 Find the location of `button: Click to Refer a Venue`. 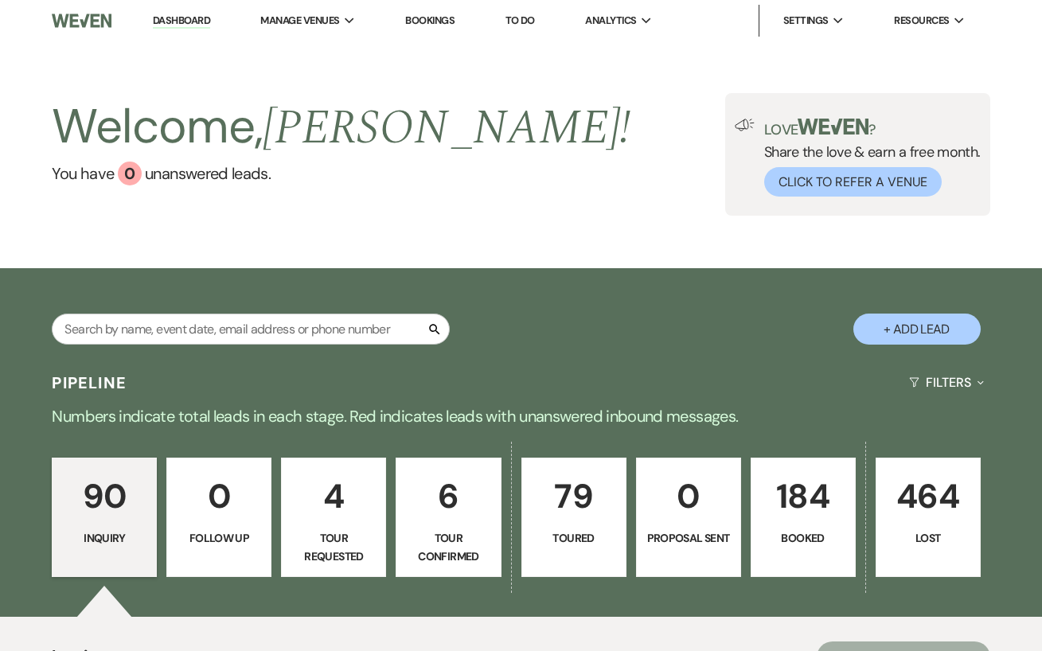

button: Click to Refer a Venue is located at coordinates (853, 182).